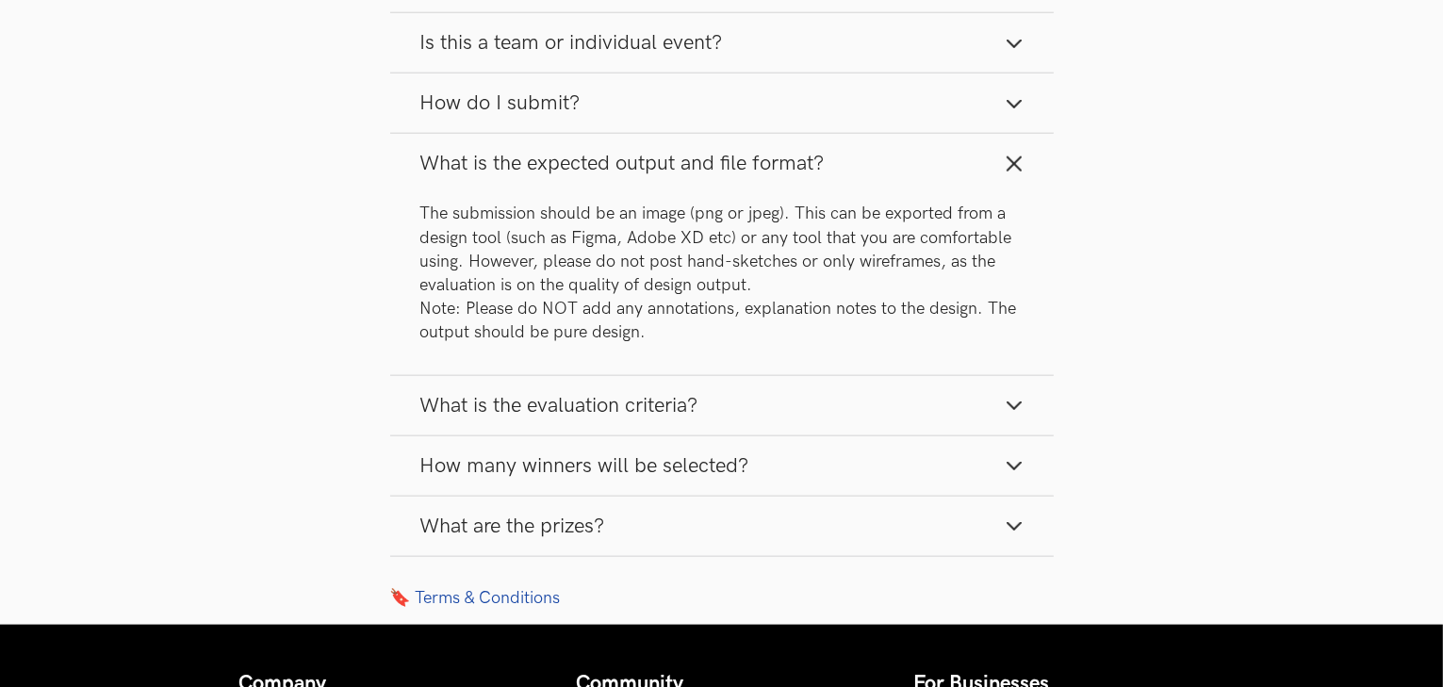 The image size is (1443, 687). Describe the element at coordinates (585, 466) in the screenshot. I see `span: How many winners will be selected?` at that location.